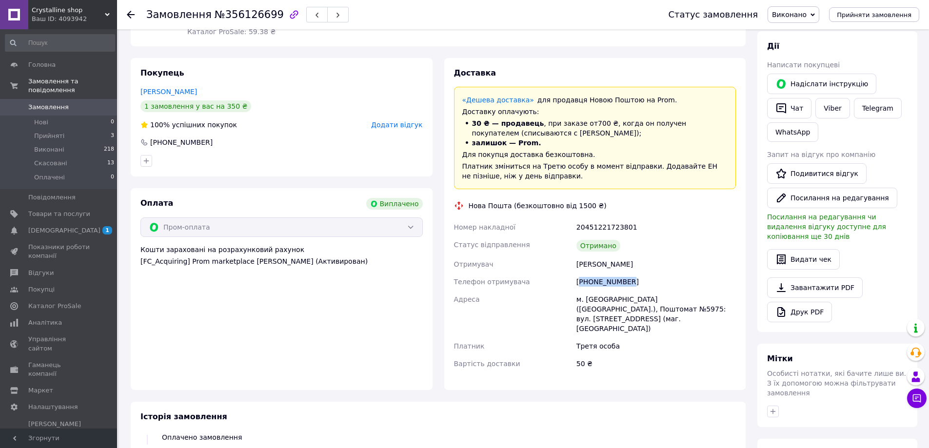  What do you see at coordinates (773, 46) in the screenshot?
I see `span: Дії` at bounding box center [773, 46].